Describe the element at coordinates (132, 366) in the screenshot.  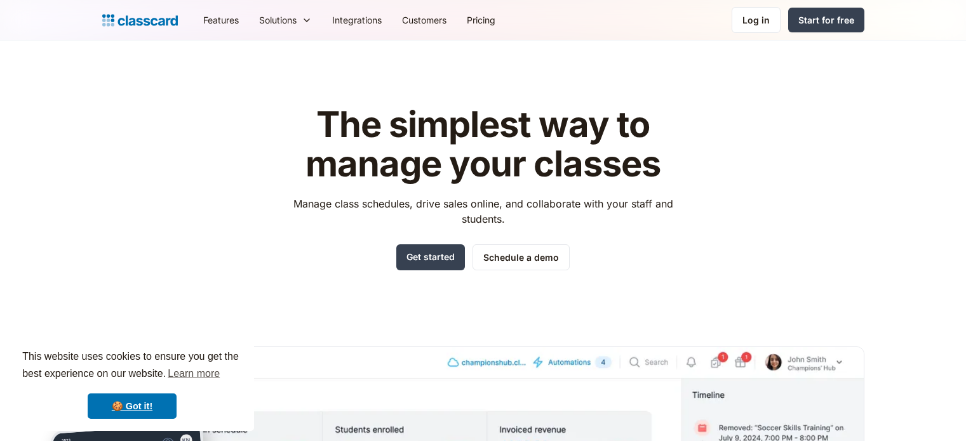
I see `span: This website uses cookies to ensure you get the best experience on our website.` at that location.